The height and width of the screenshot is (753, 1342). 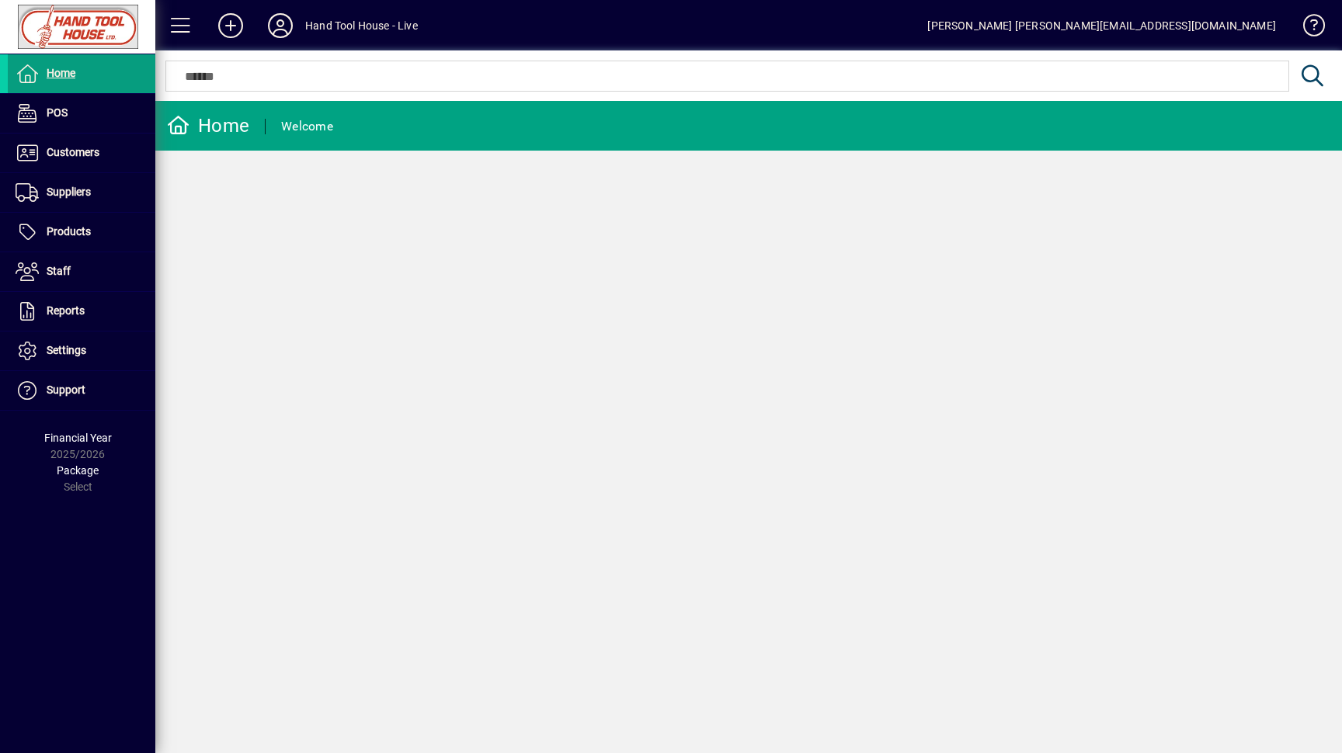 I want to click on div: Home, so click(x=208, y=126).